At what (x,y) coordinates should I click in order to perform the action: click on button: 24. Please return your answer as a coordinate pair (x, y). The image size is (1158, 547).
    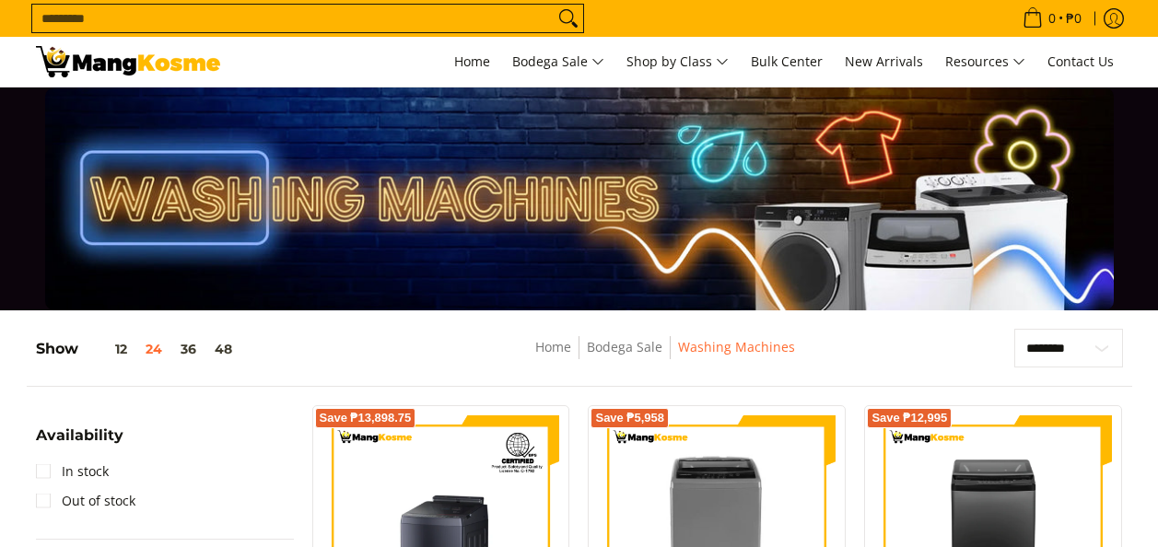
    Looking at the image, I should click on (154, 349).